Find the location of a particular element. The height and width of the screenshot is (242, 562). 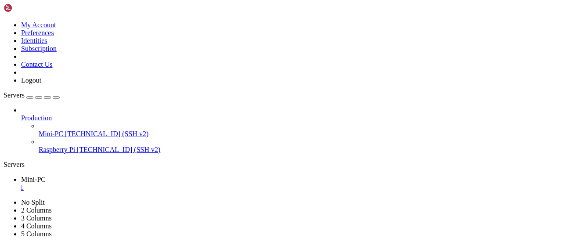

a: Logout is located at coordinates (31, 80).